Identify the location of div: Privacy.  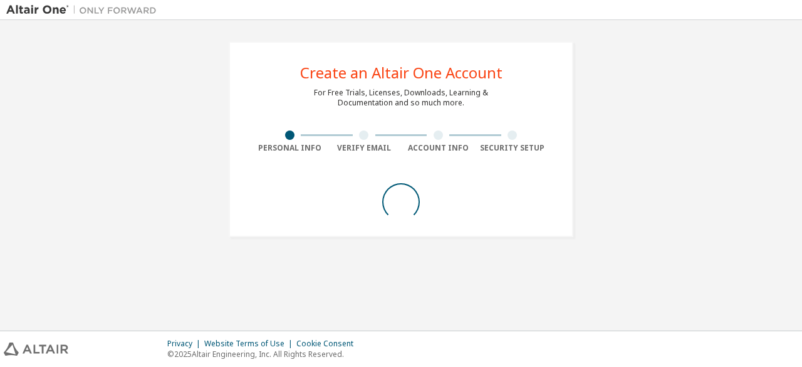
(185, 343).